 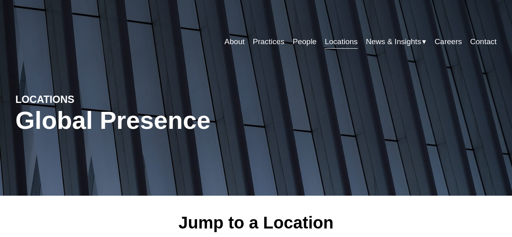 What do you see at coordinates (341, 42) in the screenshot?
I see `a: Locations` at bounding box center [341, 42].